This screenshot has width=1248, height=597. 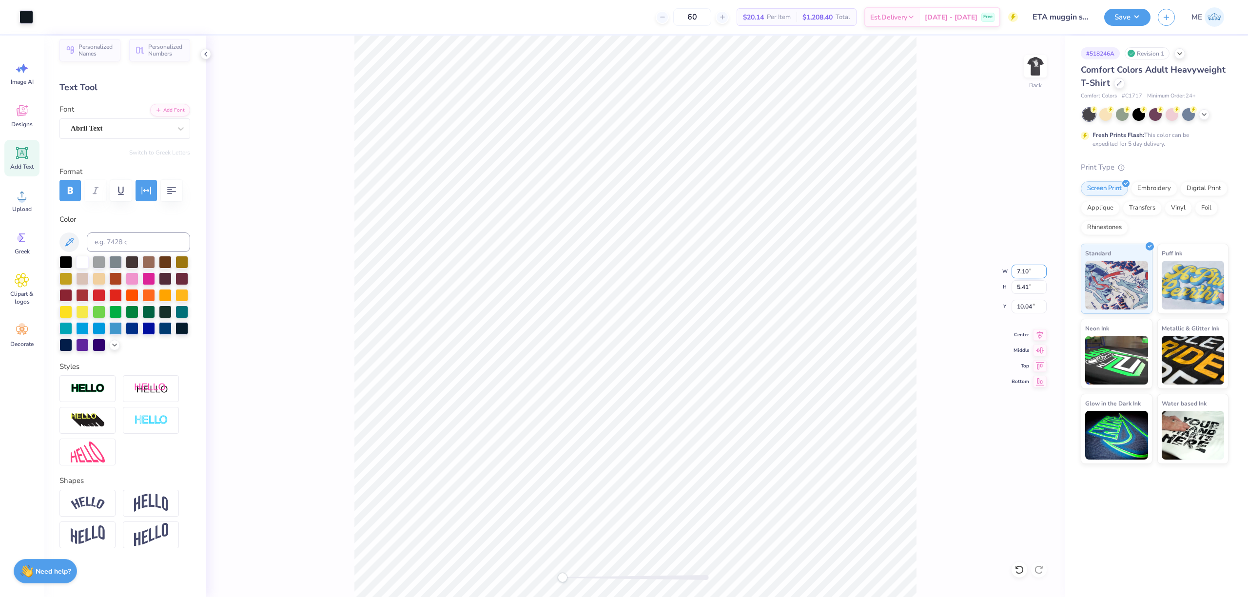 I want to click on span: $20.14, so click(x=753, y=17).